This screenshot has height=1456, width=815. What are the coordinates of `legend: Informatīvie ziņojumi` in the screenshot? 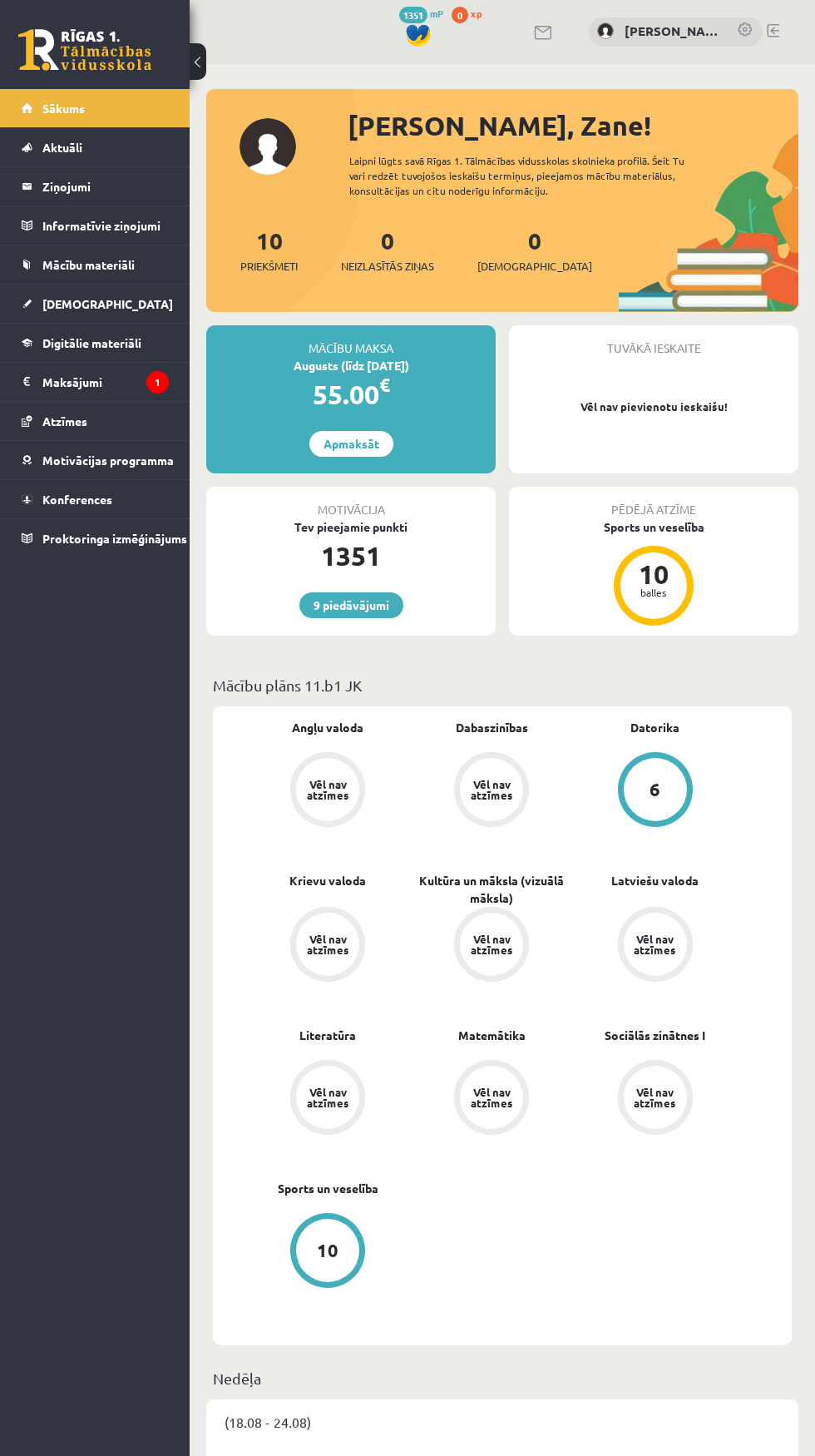 It's located at (105, 226).